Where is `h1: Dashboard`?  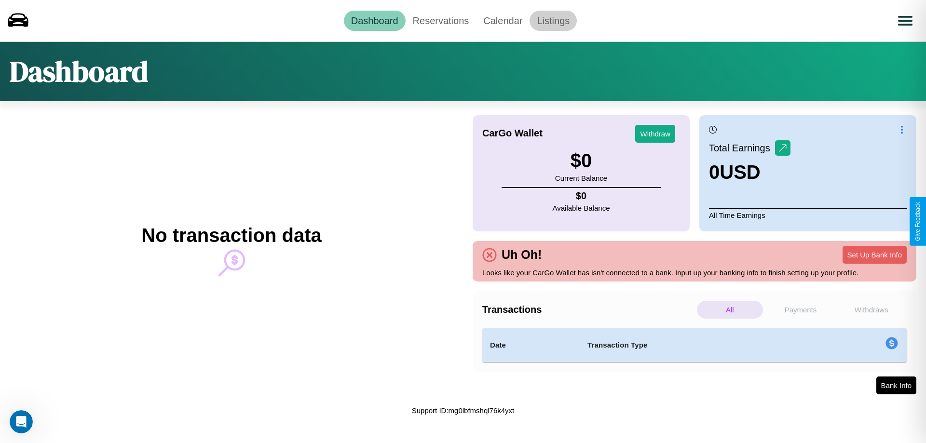
h1: Dashboard is located at coordinates (79, 71).